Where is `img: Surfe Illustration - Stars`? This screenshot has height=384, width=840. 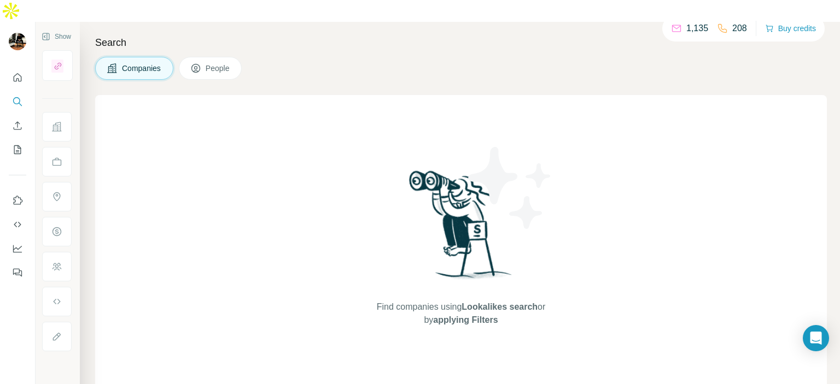 img: Surfe Illustration - Stars is located at coordinates (510, 188).